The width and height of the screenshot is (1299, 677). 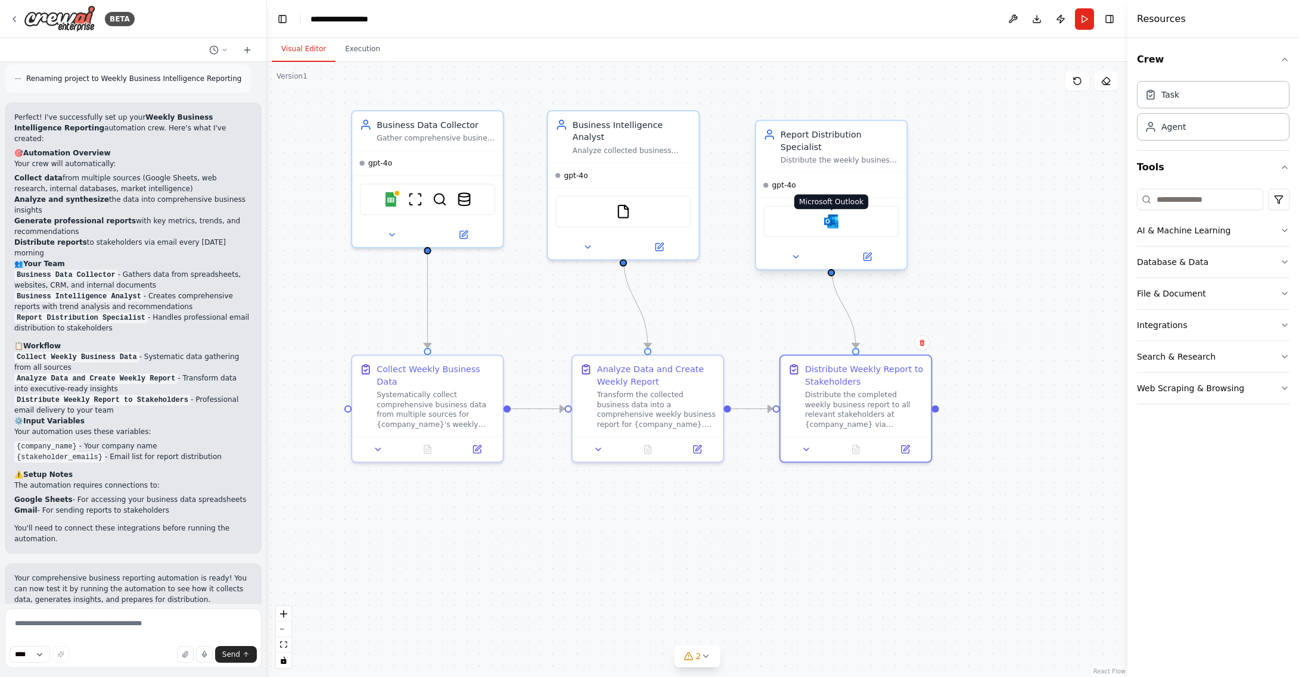 I want to click on div: Tools, so click(x=1213, y=299).